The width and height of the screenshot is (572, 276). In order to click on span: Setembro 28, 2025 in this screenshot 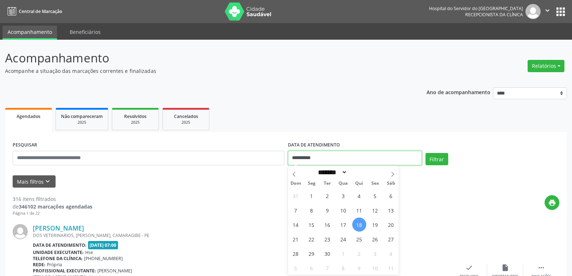, I will do `click(295, 253)`.